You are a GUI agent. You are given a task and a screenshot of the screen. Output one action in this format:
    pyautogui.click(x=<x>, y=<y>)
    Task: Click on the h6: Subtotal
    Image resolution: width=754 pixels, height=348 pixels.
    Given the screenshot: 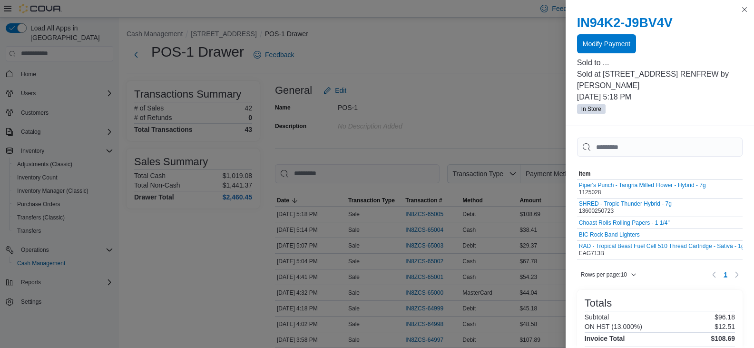 What is the action you would take?
    pyautogui.click(x=596, y=317)
    